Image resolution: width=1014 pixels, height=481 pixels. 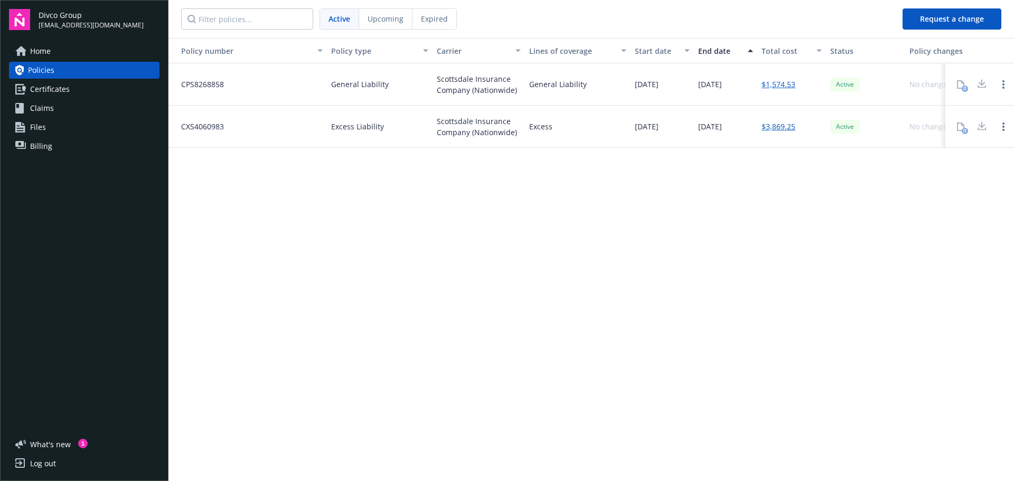 I want to click on span: CXS4060983, so click(x=198, y=126).